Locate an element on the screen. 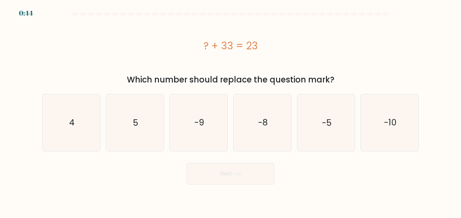 The width and height of the screenshot is (461, 218). text: -10 is located at coordinates (390, 122).